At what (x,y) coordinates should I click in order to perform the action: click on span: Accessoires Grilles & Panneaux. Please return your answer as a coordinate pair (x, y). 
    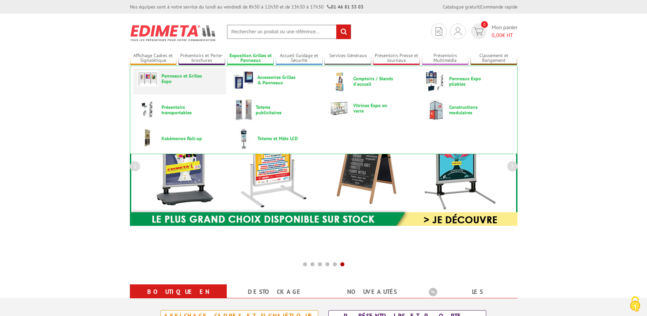
    Looking at the image, I should click on (278, 80).